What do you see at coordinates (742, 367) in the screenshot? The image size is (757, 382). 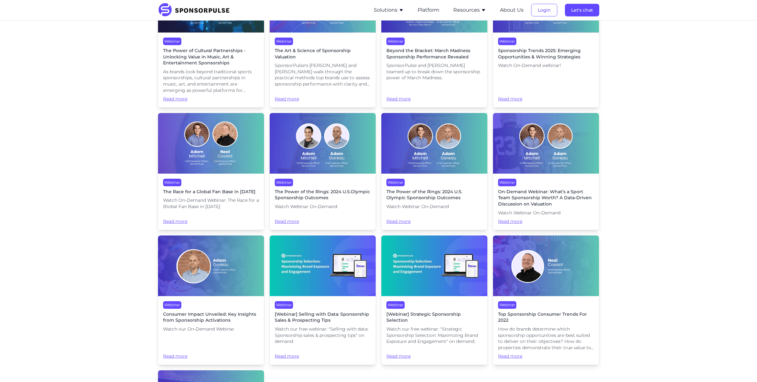 I see `div: Chat Widget` at bounding box center [742, 367].